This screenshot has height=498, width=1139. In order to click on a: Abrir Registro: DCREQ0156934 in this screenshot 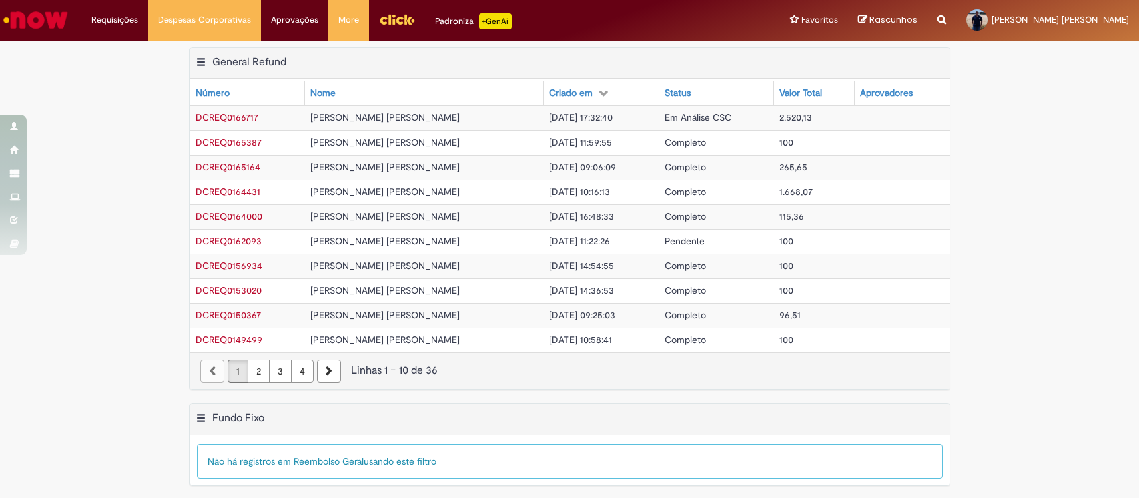, I will do `click(229, 266)`.